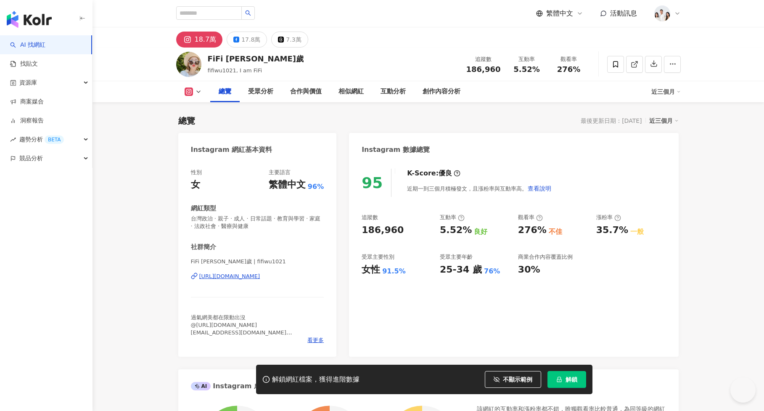 This screenshot has height=411, width=764. I want to click on div: 76%, so click(492, 271).